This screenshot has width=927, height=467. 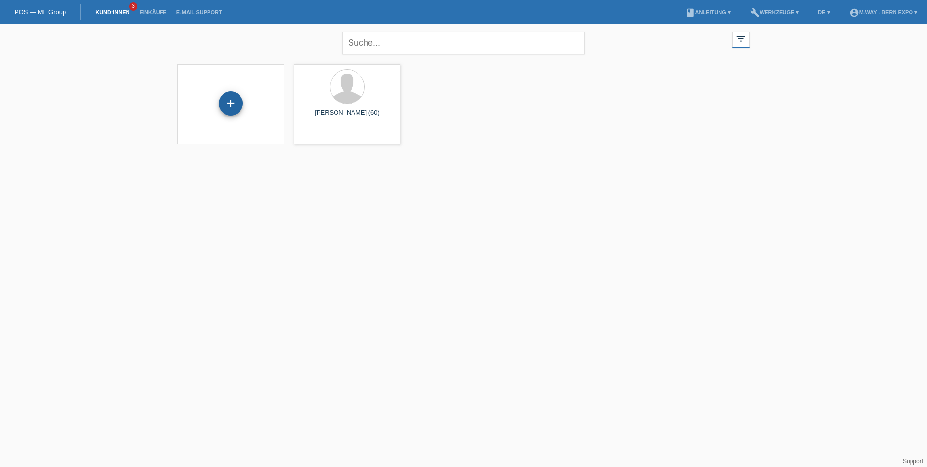 I want to click on i: book, so click(x=691, y=13).